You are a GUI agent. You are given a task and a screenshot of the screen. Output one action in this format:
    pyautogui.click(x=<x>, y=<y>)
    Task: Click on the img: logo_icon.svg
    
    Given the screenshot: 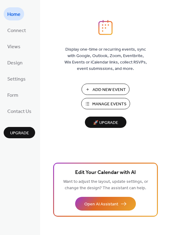 What is the action you would take?
    pyautogui.click(x=105, y=27)
    